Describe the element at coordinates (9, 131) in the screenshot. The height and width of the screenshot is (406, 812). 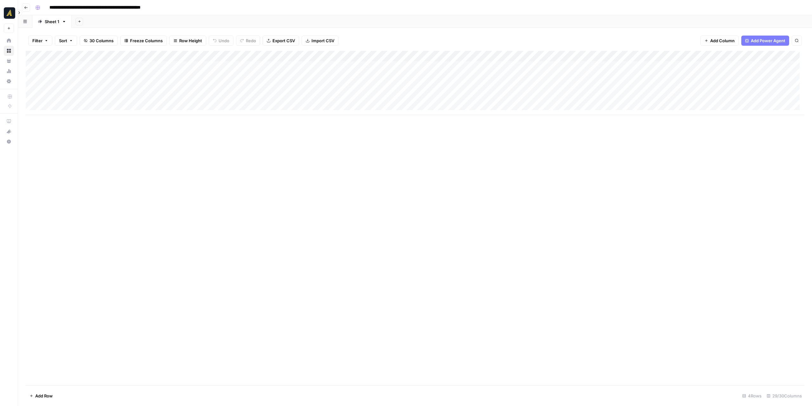
I see `button: What's new?` at that location.